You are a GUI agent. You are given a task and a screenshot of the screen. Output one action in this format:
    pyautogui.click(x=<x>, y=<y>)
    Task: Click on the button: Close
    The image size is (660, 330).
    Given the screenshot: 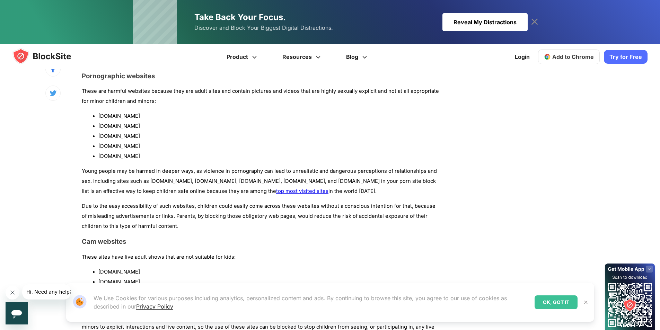 What is the action you would take?
    pyautogui.click(x=586, y=303)
    